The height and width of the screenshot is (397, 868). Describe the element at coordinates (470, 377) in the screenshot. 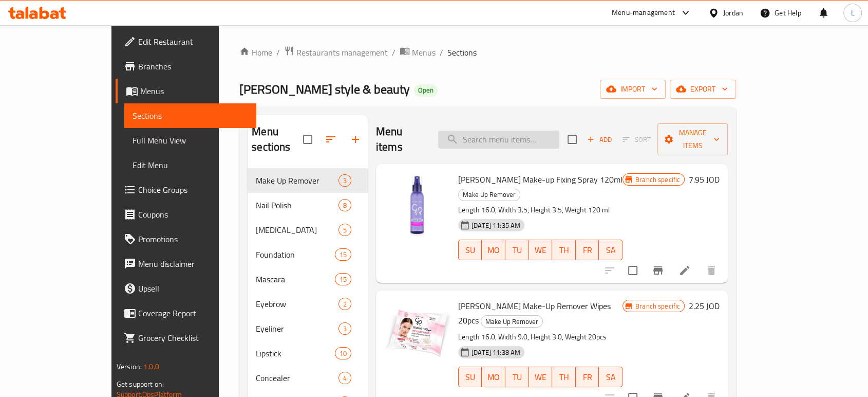

I see `span: SU` at that location.